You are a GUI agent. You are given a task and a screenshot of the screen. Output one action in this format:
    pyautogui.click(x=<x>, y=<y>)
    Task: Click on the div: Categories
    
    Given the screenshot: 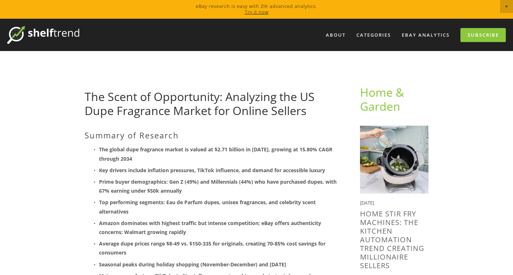 What is the action you would take?
    pyautogui.click(x=373, y=35)
    